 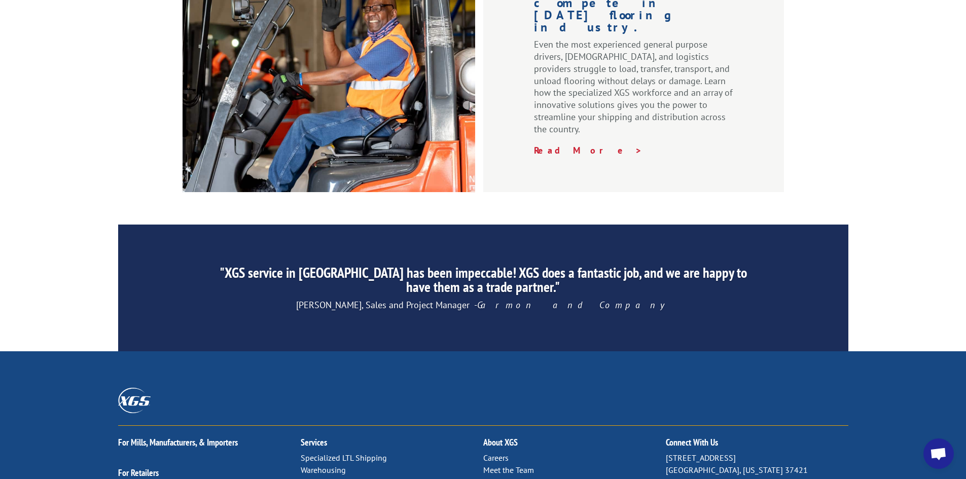 What do you see at coordinates (138, 473) in the screenshot?
I see `a: For Retailers` at bounding box center [138, 473].